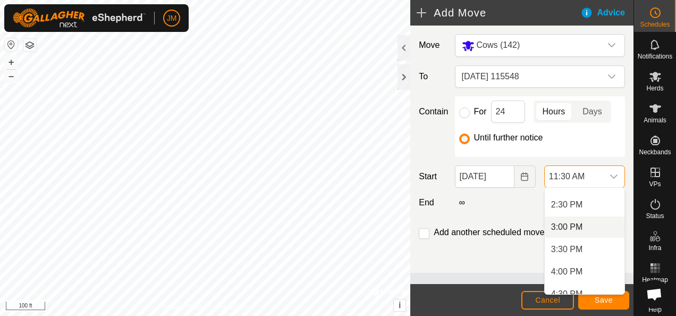 Image resolution: width=676 pixels, height=316 pixels. What do you see at coordinates (172, 18) in the screenshot?
I see `span: JM` at bounding box center [172, 18].